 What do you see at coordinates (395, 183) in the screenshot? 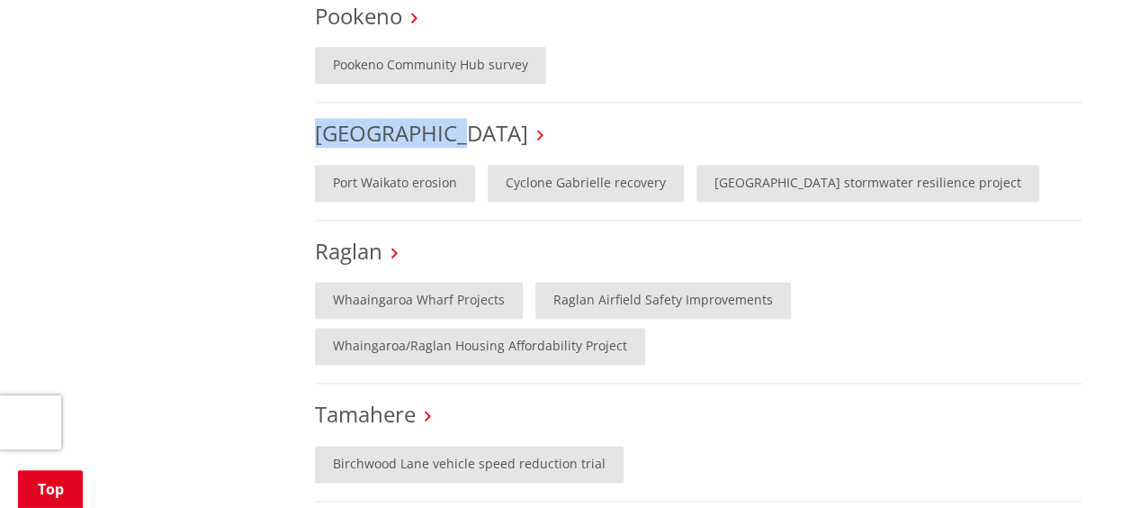
I see `a: Port Waikato erosion` at bounding box center [395, 183].